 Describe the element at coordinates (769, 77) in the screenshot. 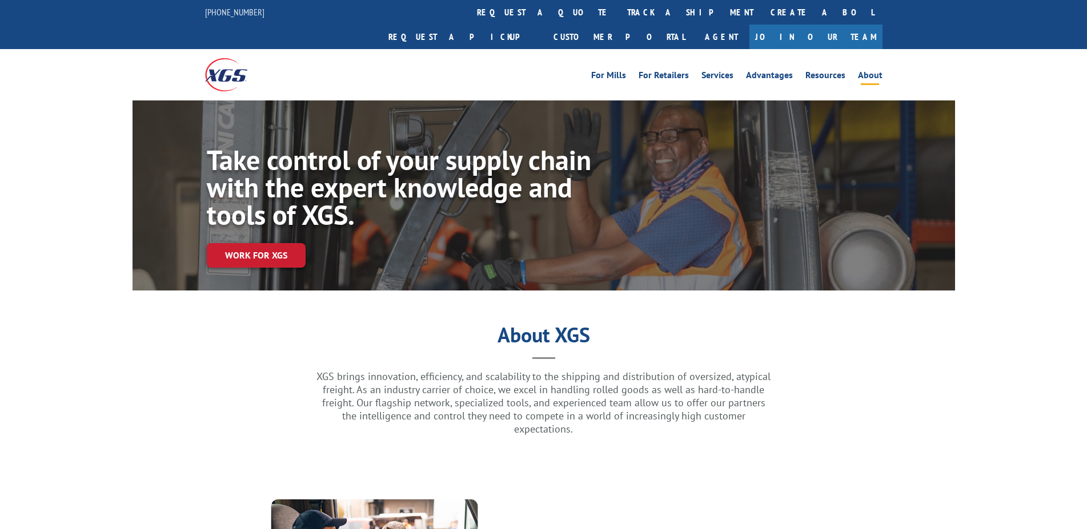

I see `a: Advantages` at that location.